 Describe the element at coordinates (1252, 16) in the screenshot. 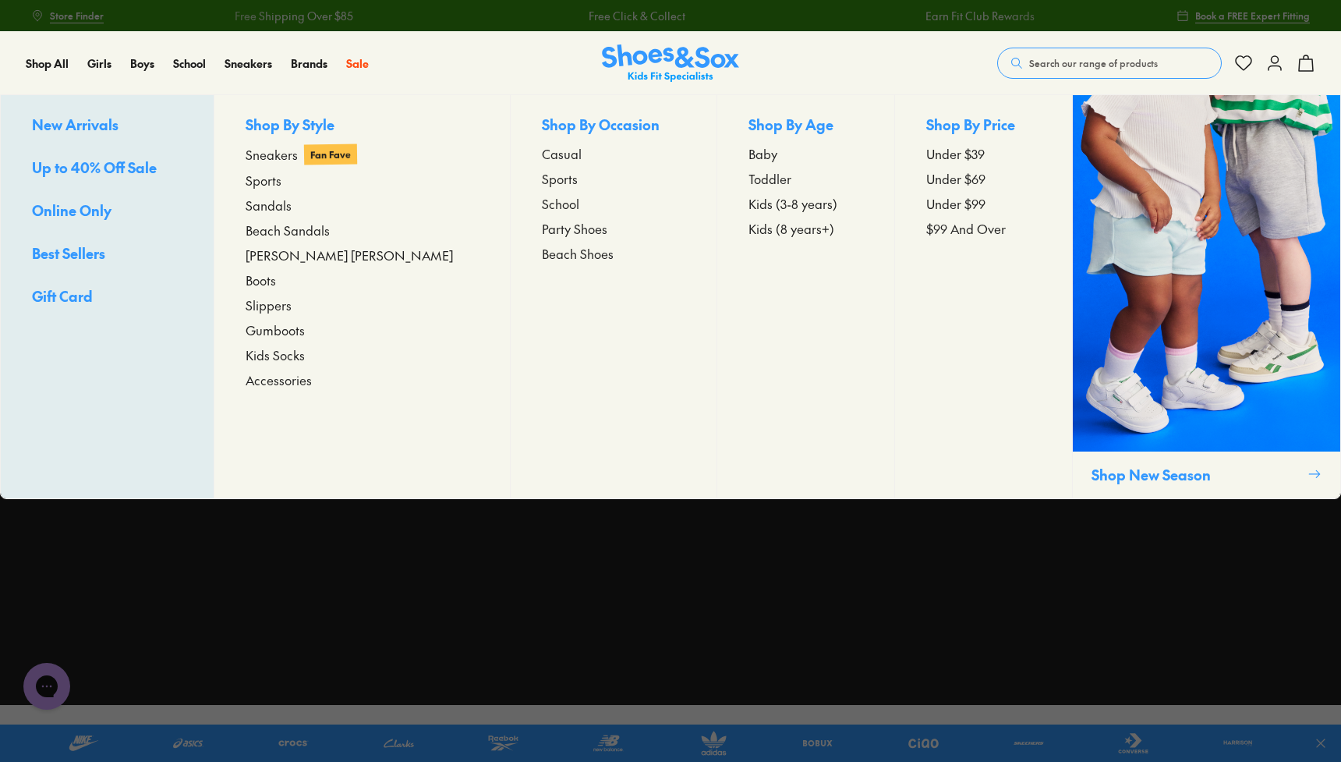

I see `span: Book a FREE Expert Fitting` at that location.